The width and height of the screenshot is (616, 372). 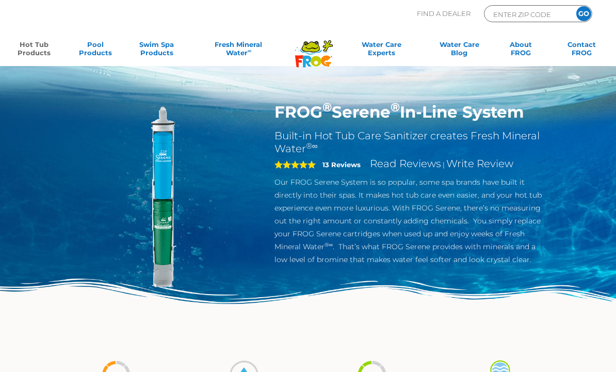 What do you see at coordinates (34, 51) in the screenshot?
I see `a: Hot TubProducts` at bounding box center [34, 51].